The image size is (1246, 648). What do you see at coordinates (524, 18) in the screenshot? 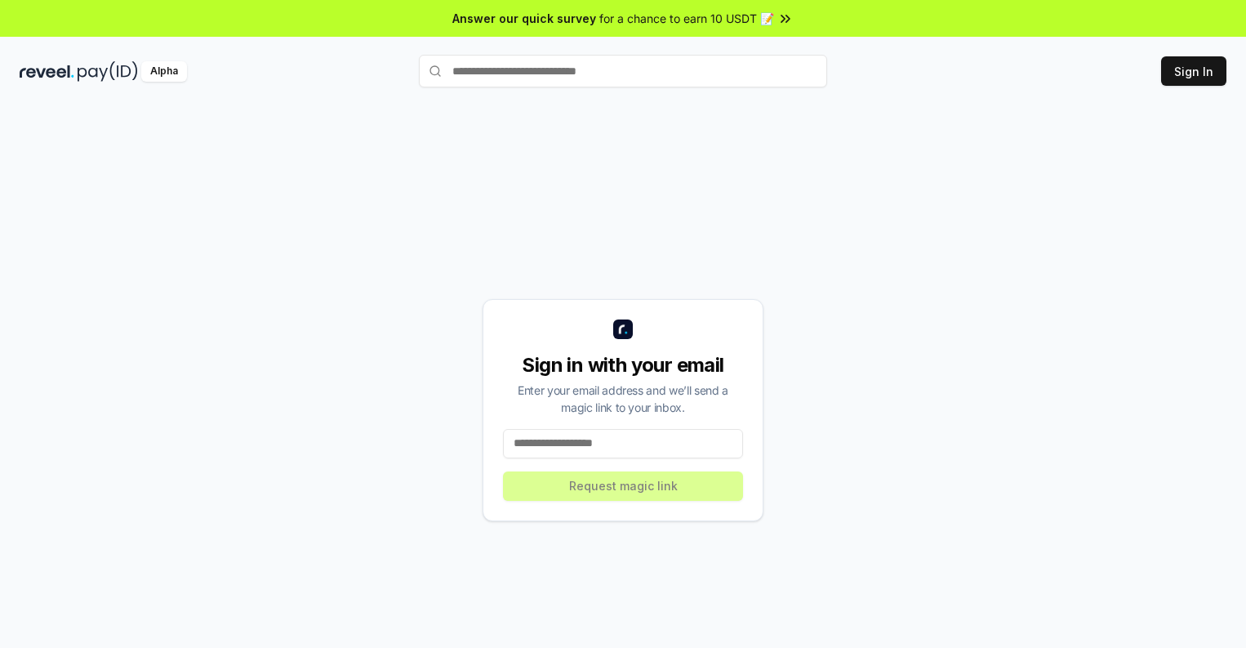
I see `span: Answer our quick survey` at bounding box center [524, 18].